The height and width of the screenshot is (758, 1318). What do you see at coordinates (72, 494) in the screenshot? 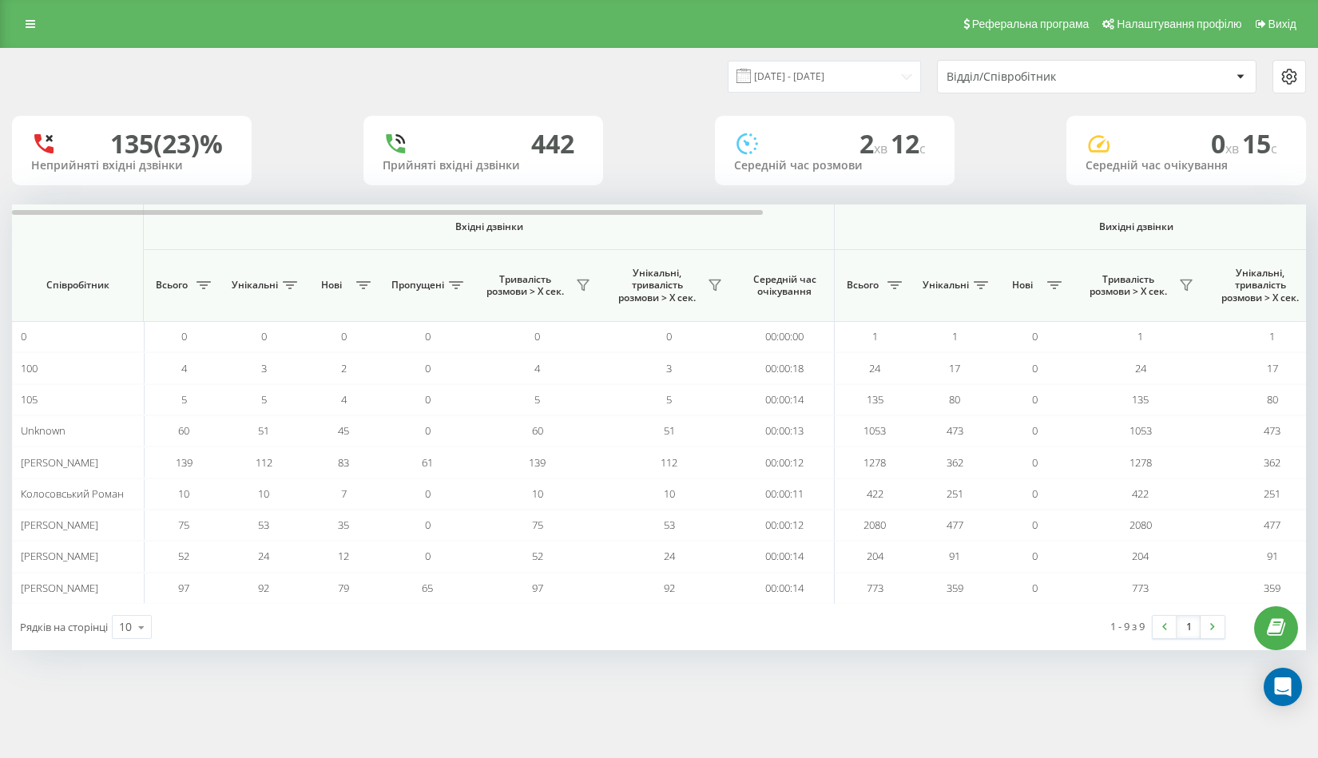
I see `span: Колосовський Роман` at bounding box center [72, 494].